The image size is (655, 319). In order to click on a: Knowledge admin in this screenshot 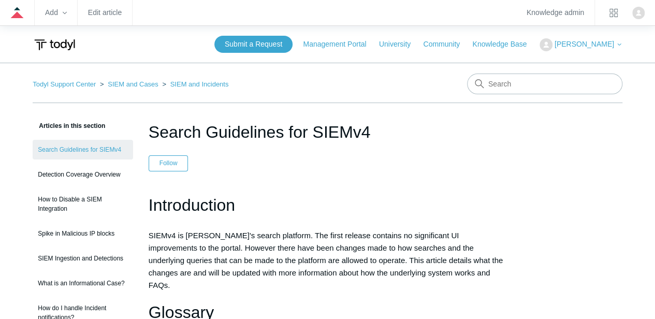, I will do `click(555, 12)`.